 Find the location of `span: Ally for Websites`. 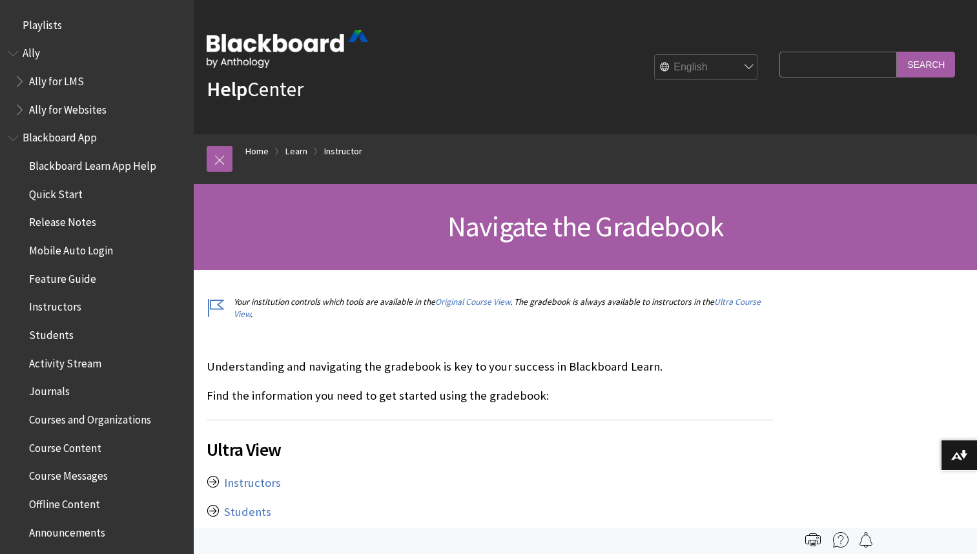

span: Ally for Websites is located at coordinates (68, 107).